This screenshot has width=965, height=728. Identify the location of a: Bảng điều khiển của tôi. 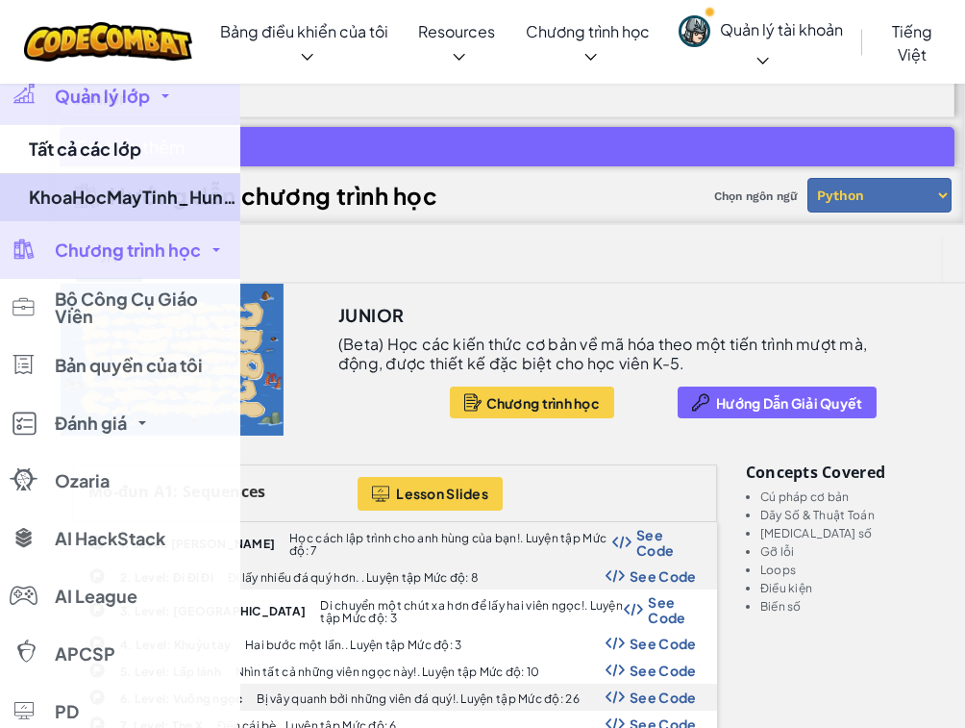
(305, 42).